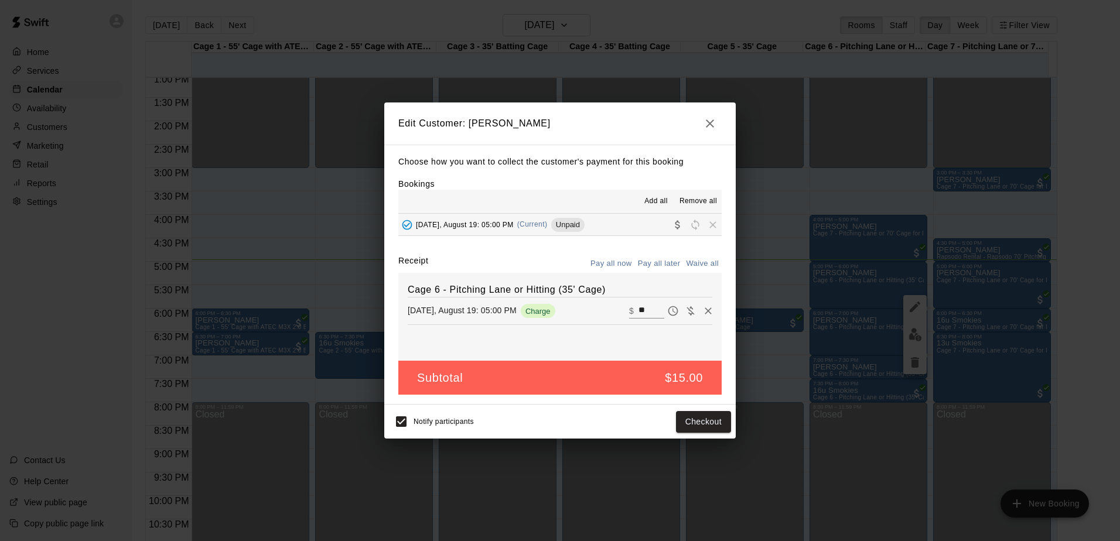 The width and height of the screenshot is (1120, 541). I want to click on span: Waive payment, so click(691, 310).